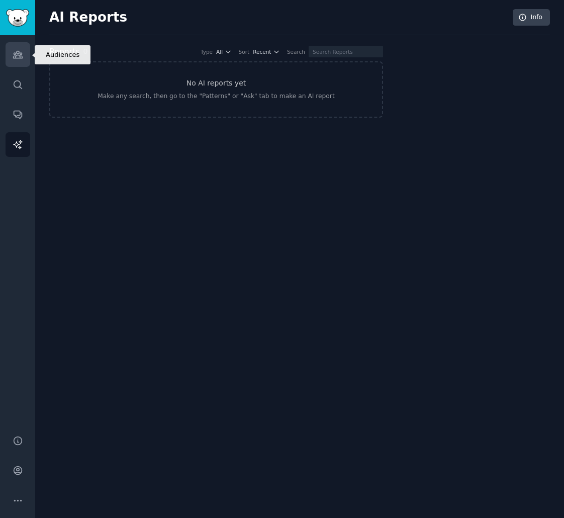 Image resolution: width=564 pixels, height=518 pixels. What do you see at coordinates (88, 18) in the screenshot?
I see `h2: AI Reports` at bounding box center [88, 18].